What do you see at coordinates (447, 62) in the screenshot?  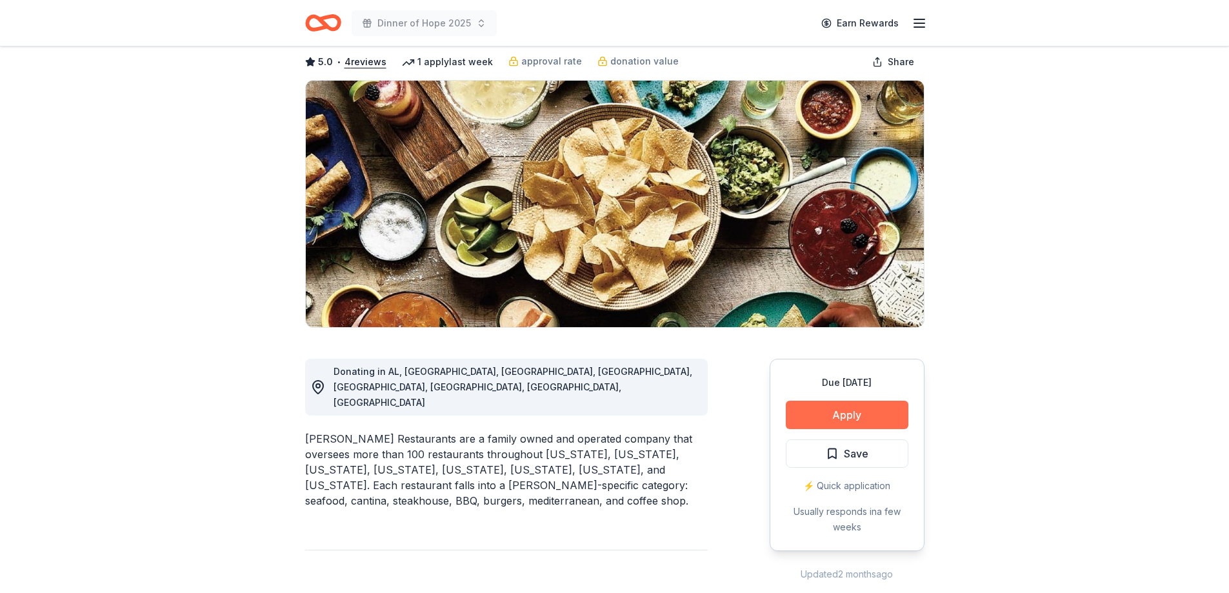 I see `div: 1 apply last week` at bounding box center [447, 62].